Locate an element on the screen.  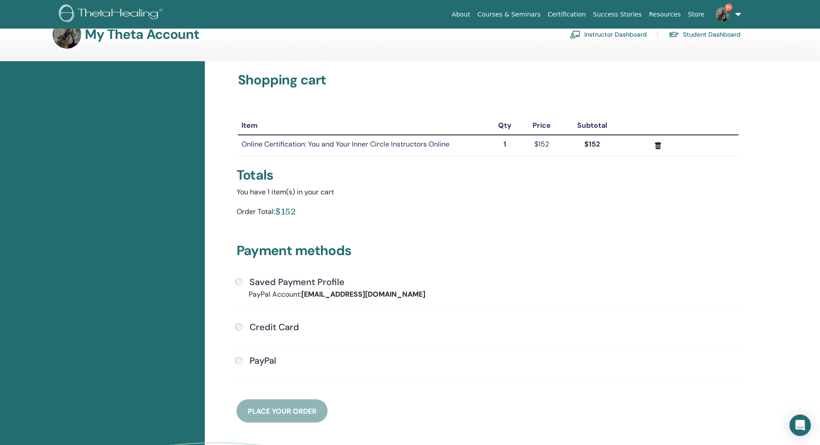
div: Open Intercom Messenger is located at coordinates (800, 425).